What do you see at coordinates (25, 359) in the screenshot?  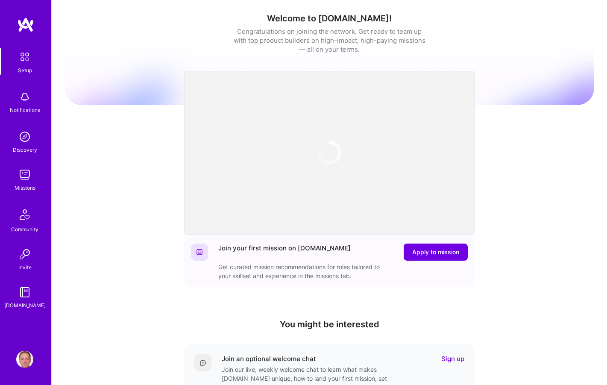 I see `img: User Avatar` at bounding box center [25, 359].